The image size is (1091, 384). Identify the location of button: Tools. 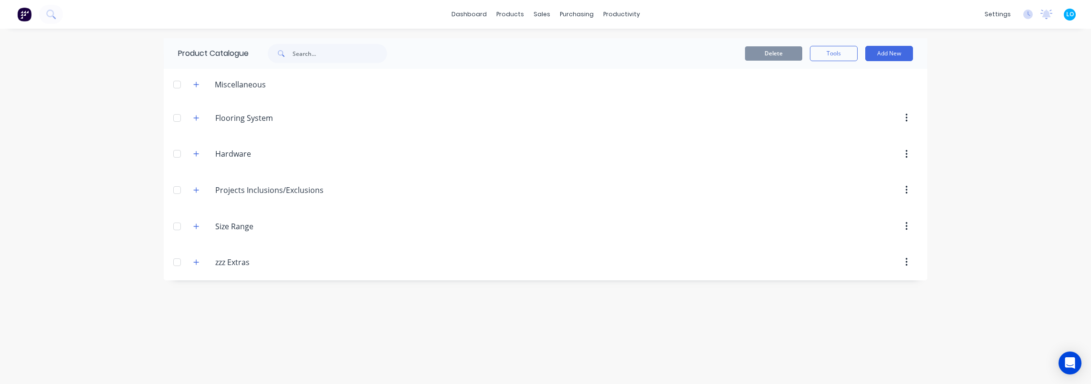
(834, 53).